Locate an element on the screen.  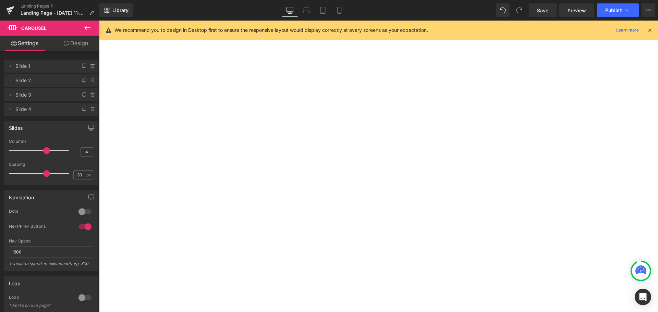
button: Publish is located at coordinates (618, 10).